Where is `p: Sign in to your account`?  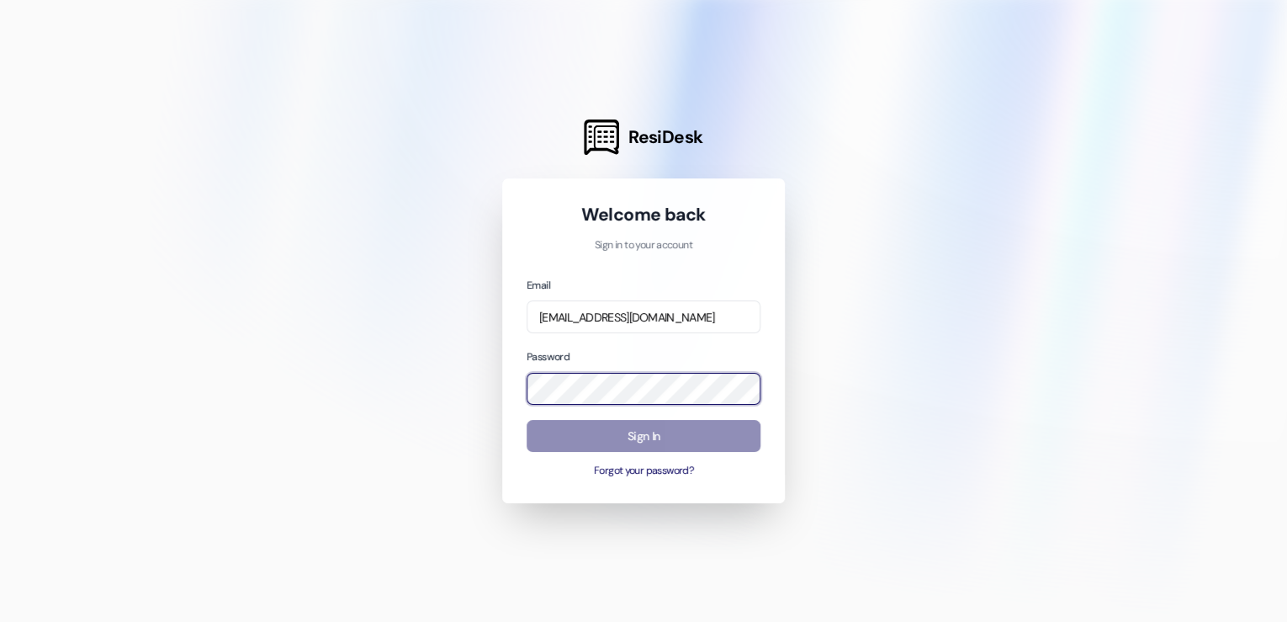
p: Sign in to your account is located at coordinates (644, 246).